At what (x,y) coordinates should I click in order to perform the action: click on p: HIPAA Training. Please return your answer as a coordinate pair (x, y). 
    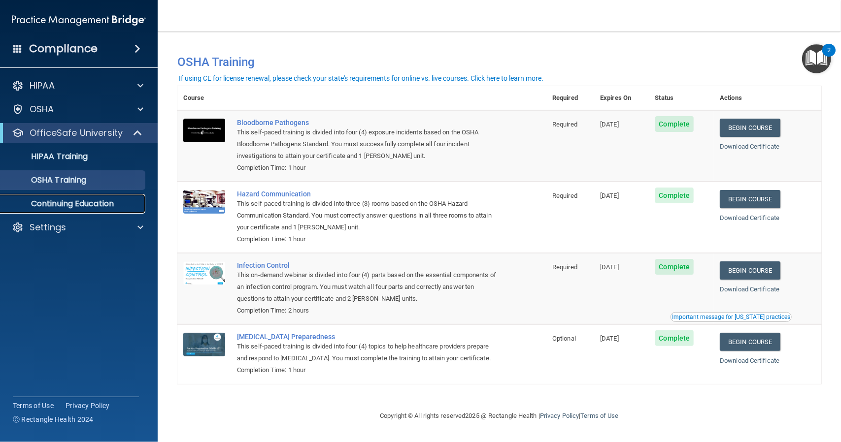
    Looking at the image, I should click on (47, 157).